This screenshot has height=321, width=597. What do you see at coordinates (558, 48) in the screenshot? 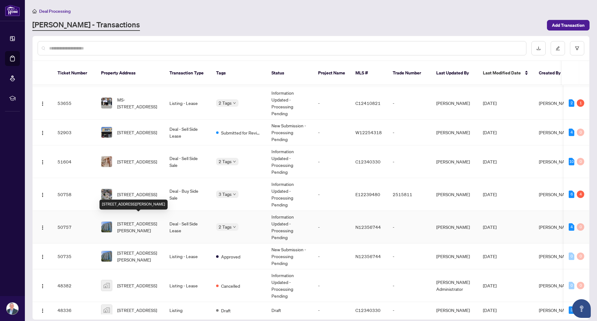
I see `span: edit` at bounding box center [558, 48].